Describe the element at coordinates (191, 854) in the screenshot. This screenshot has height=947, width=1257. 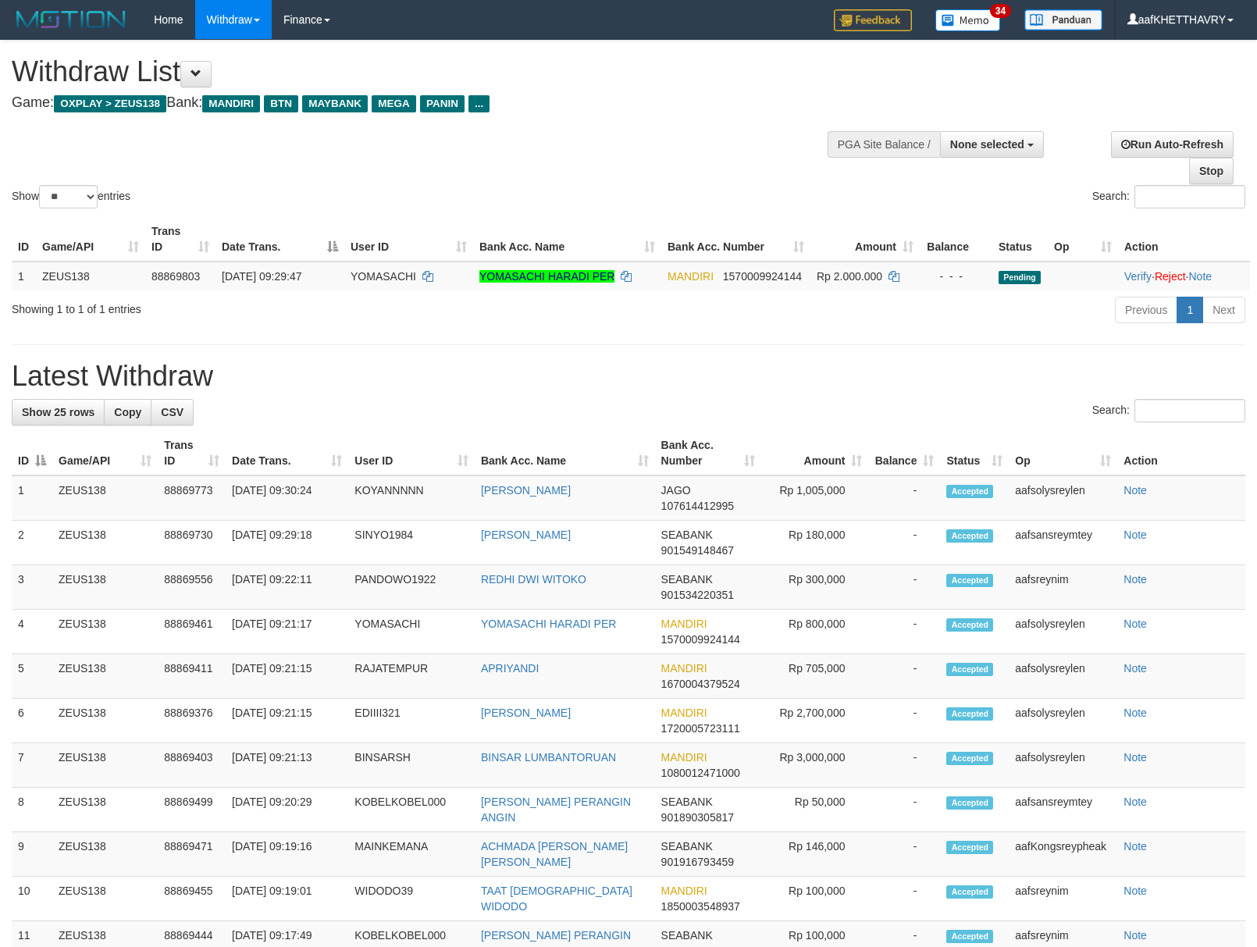
I see `td: 88869471` at that location.